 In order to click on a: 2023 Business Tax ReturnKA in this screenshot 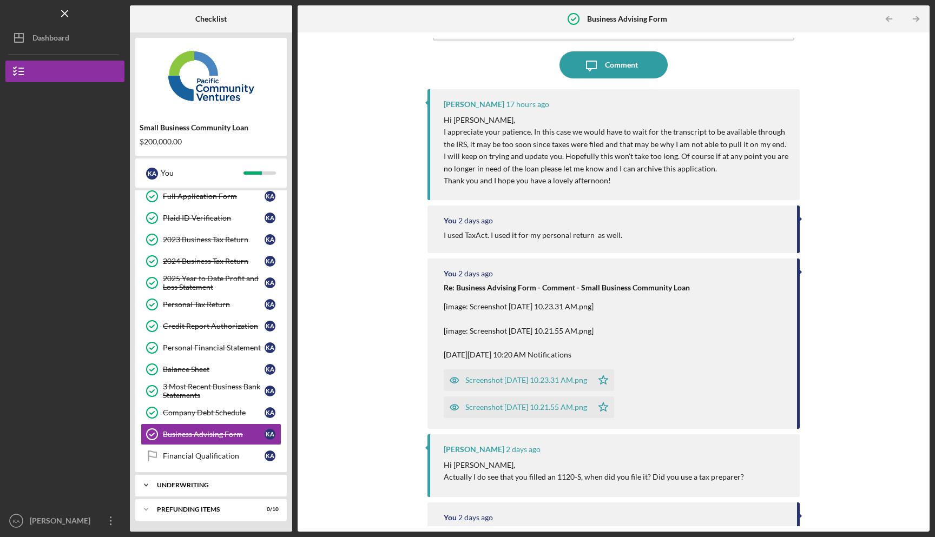, I will do `click(211, 240)`.